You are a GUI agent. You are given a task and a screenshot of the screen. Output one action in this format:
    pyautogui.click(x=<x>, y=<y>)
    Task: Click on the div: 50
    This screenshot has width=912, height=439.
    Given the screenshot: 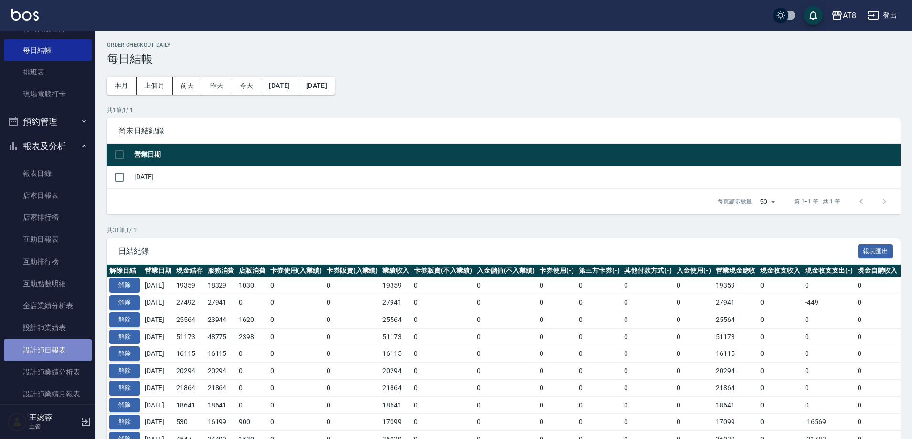 What is the action you would take?
    pyautogui.click(x=767, y=202)
    